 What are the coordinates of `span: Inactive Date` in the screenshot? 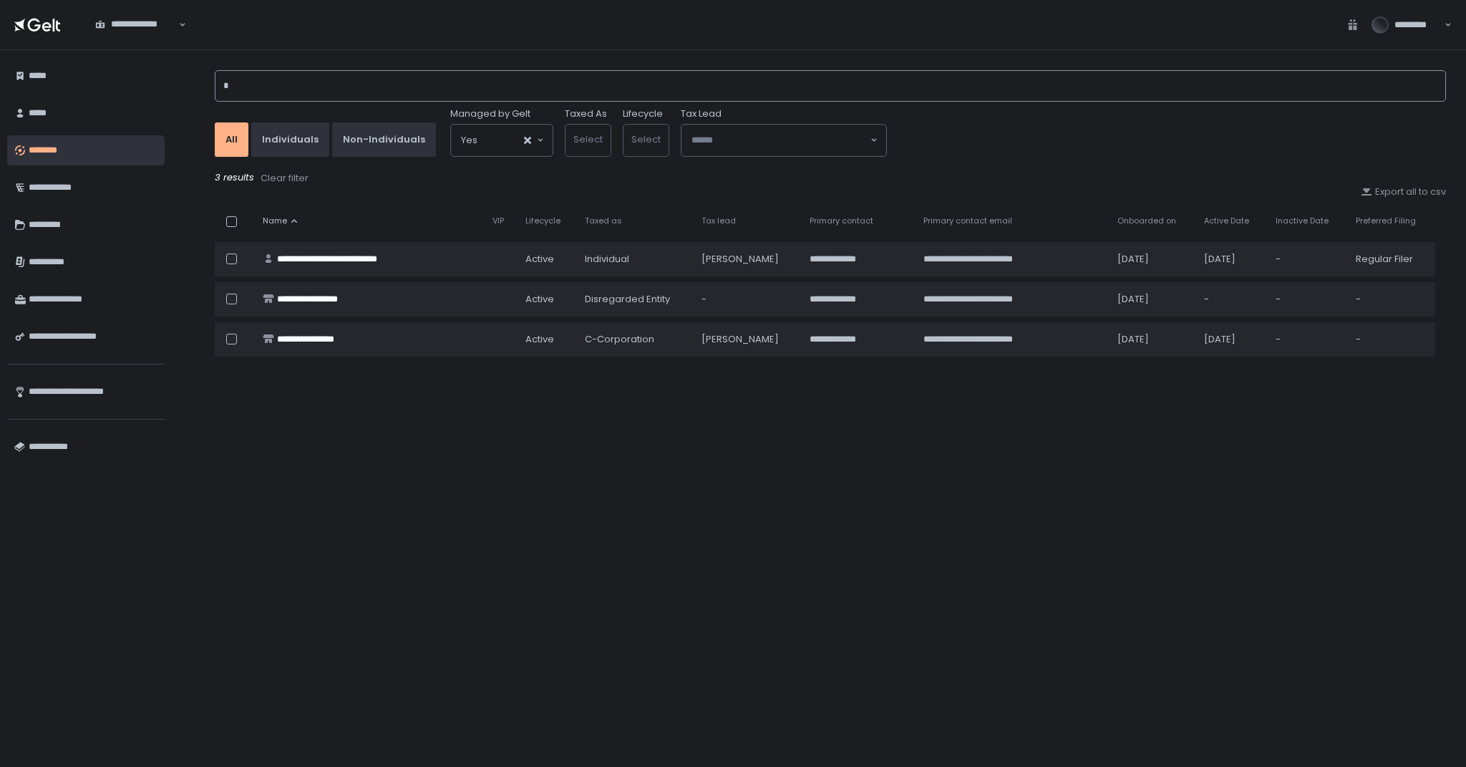 It's located at (1302, 220).